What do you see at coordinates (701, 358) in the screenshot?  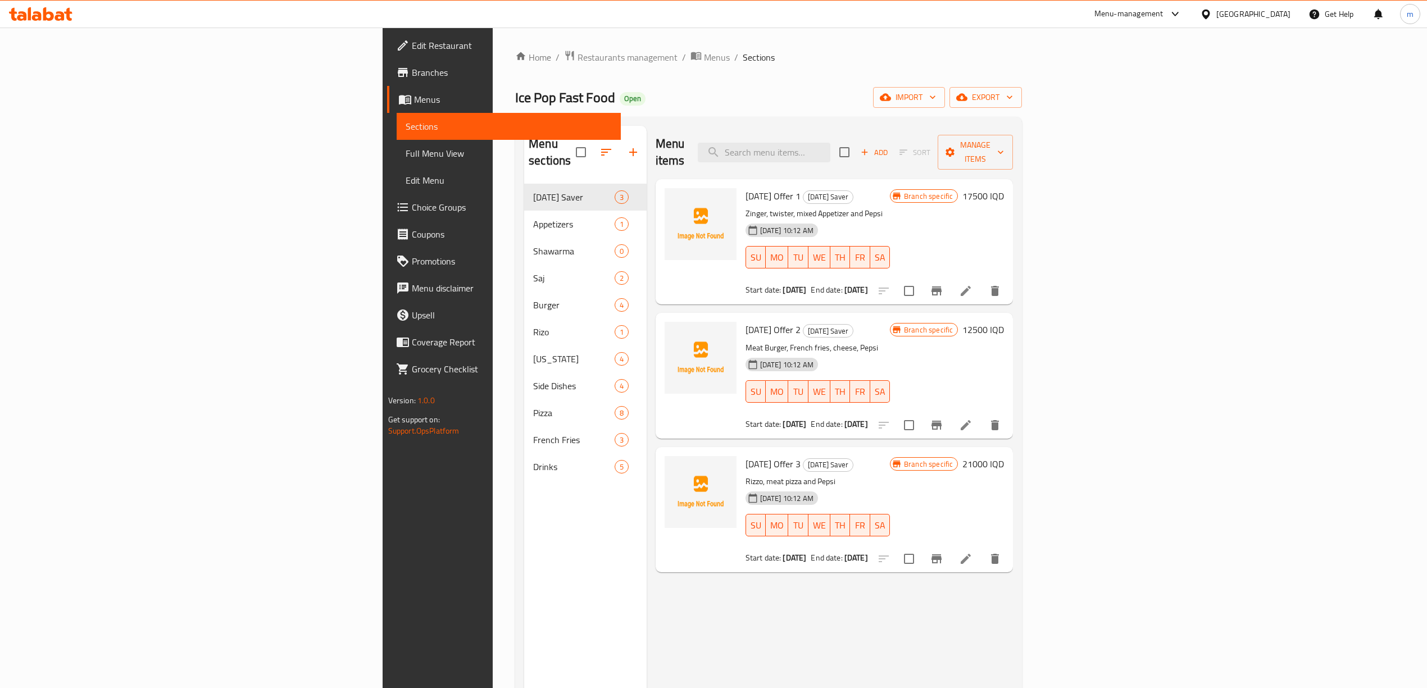 I see `img: Ramadan Offer 2` at bounding box center [701, 358].